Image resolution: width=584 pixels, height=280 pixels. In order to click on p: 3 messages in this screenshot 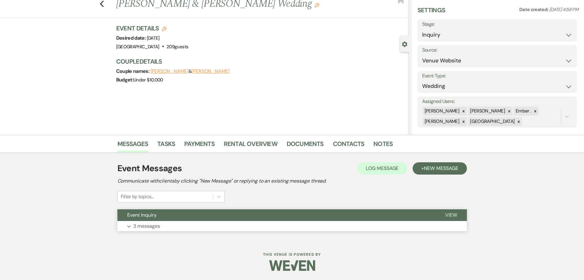, I will do `click(147, 226)`.